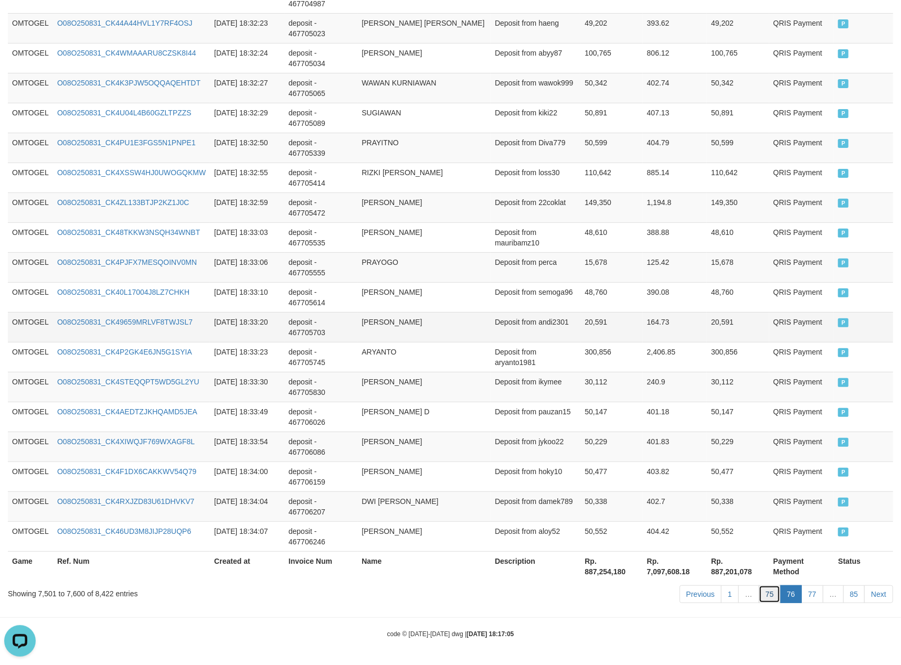 The width and height of the screenshot is (901, 665). Describe the element at coordinates (321, 118) in the screenshot. I see `td: deposit - 467705089` at that location.